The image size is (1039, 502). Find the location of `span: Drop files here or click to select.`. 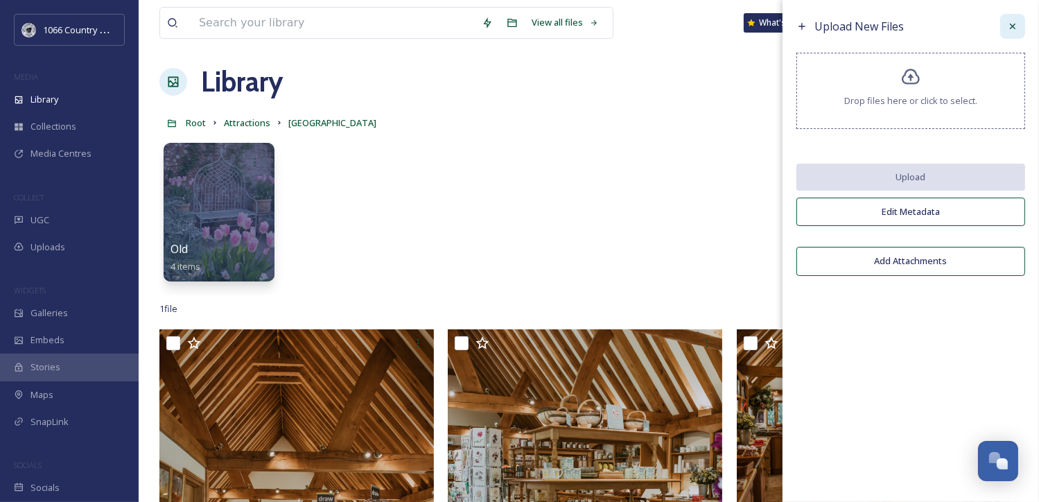

span: Drop files here or click to select. is located at coordinates (910, 100).